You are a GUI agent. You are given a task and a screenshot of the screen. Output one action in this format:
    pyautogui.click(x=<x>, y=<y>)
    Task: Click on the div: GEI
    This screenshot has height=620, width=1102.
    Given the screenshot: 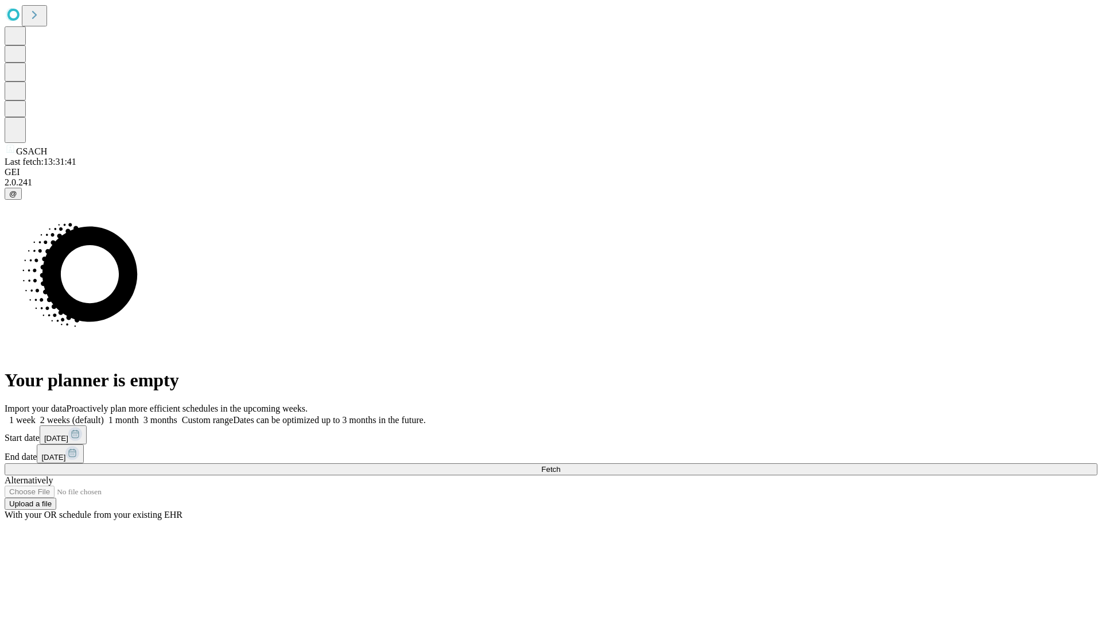 What is the action you would take?
    pyautogui.click(x=551, y=172)
    